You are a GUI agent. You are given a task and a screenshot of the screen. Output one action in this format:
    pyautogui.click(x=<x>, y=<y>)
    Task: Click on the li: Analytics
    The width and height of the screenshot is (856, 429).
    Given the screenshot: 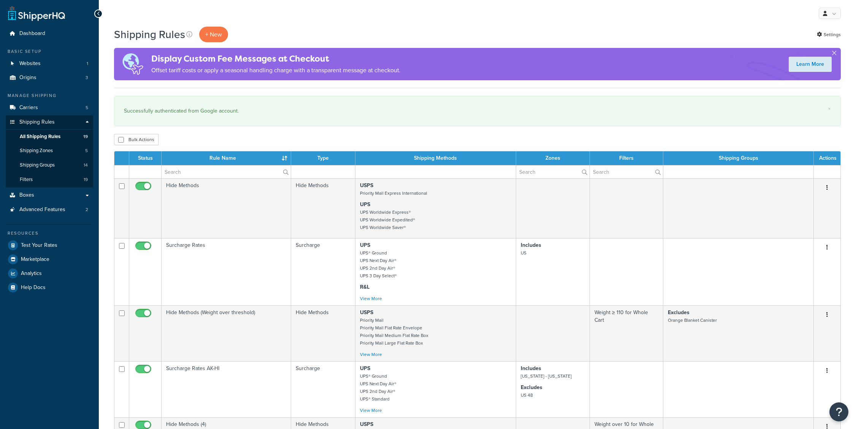 What is the action you would take?
    pyautogui.click(x=49, y=273)
    